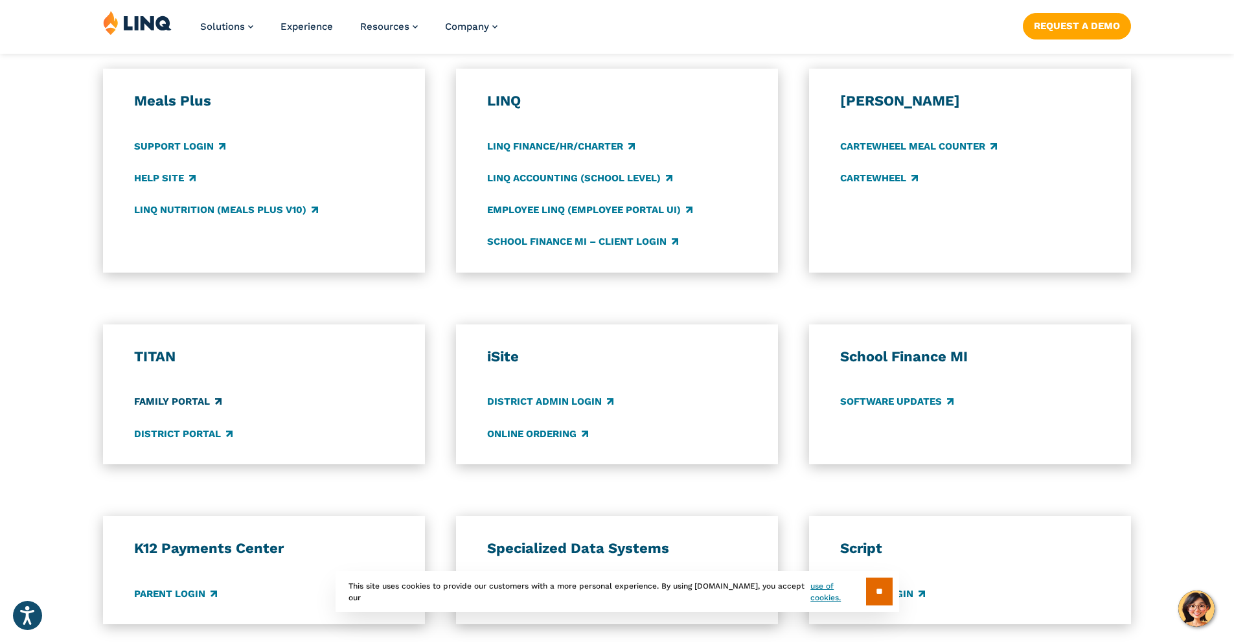 The image size is (1234, 643). What do you see at coordinates (971, 357) in the screenshot?
I see `h3: School Finance MI` at bounding box center [971, 357].